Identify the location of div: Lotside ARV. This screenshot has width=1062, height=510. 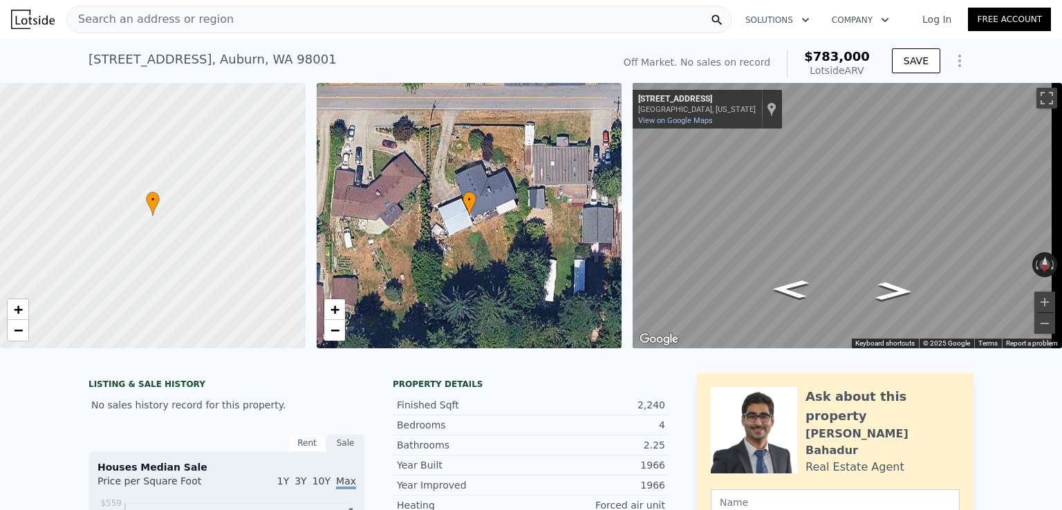
(837, 71).